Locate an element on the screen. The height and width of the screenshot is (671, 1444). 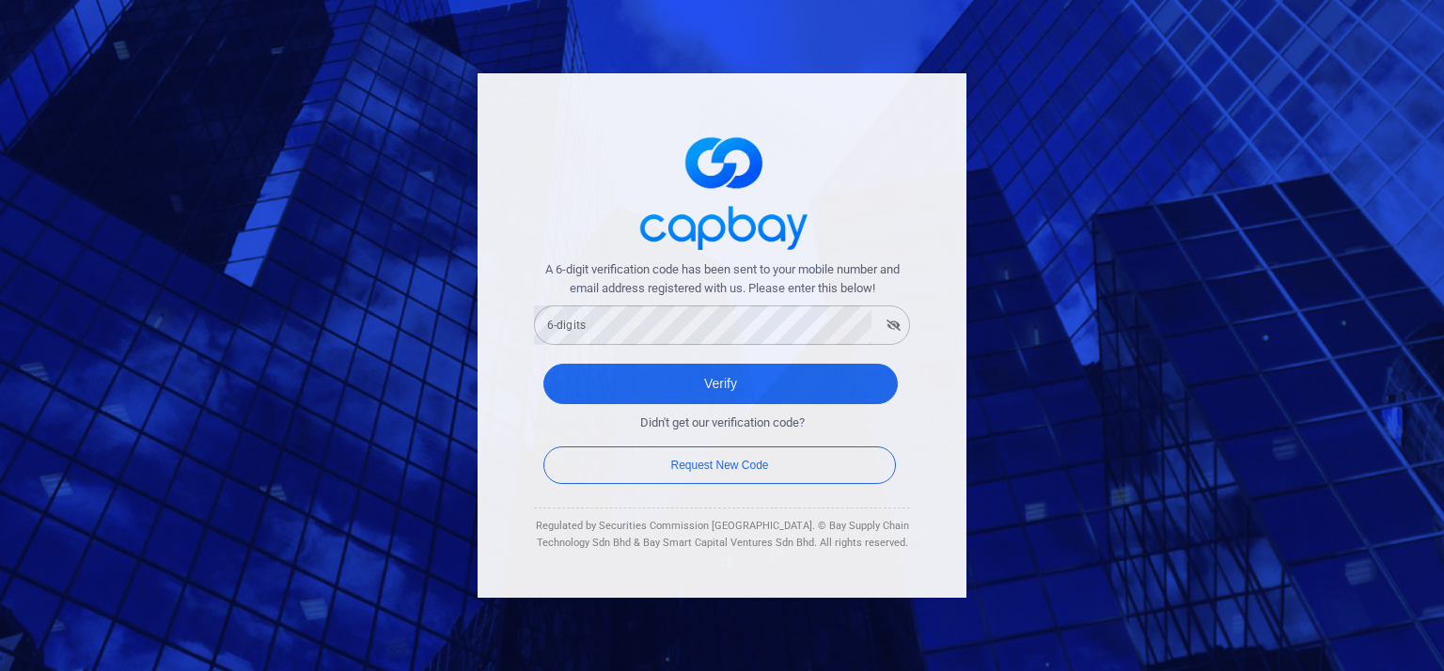
span: A 6-digit verification code has been sent to your mobile number and email address registered with... is located at coordinates (722, 280).